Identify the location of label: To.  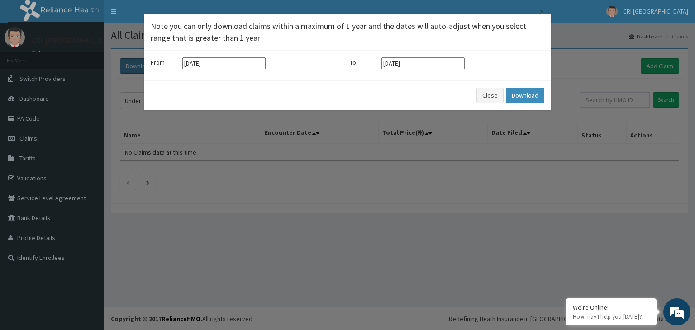
(363, 62).